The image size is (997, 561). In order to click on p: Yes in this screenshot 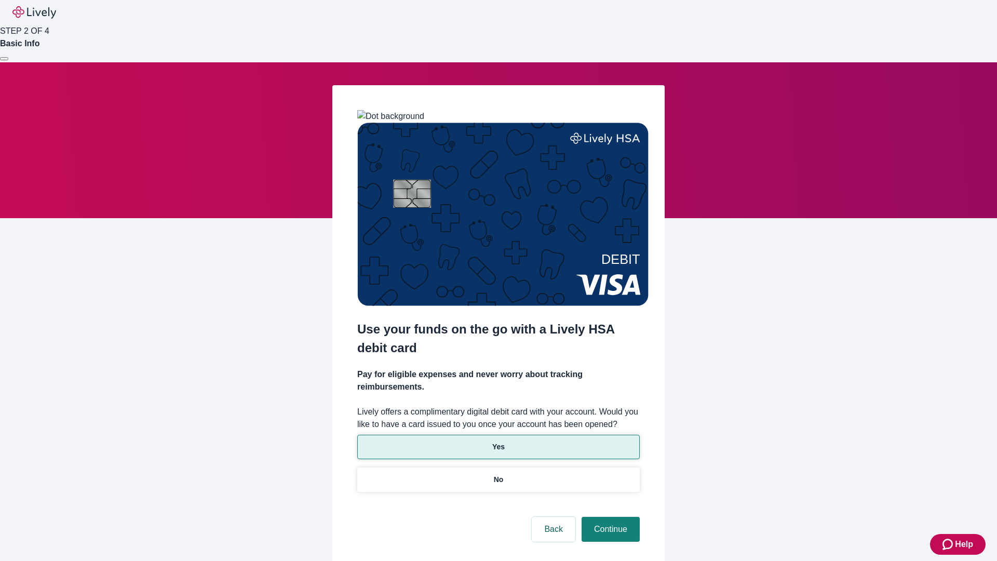, I will do `click(498, 446)`.